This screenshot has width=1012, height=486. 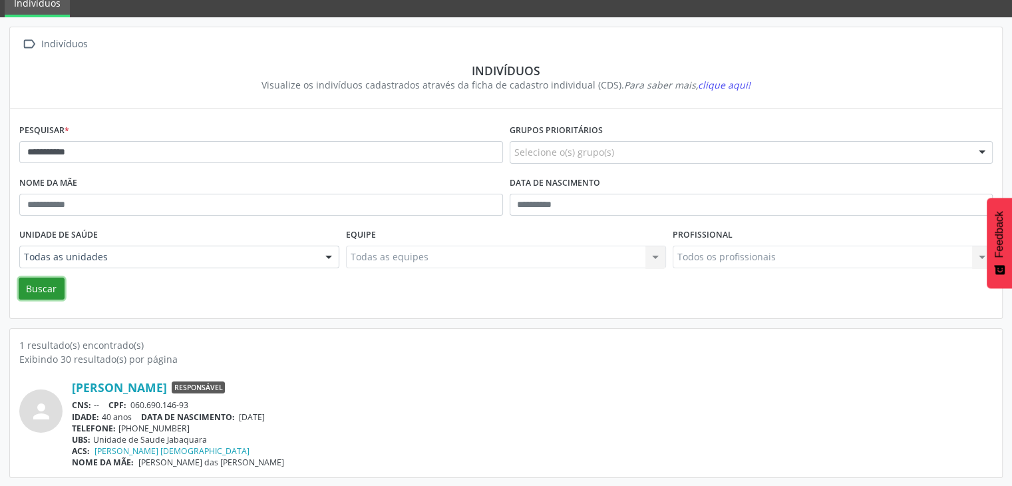 I want to click on span: NOME DA MÃE:, so click(x=103, y=462).